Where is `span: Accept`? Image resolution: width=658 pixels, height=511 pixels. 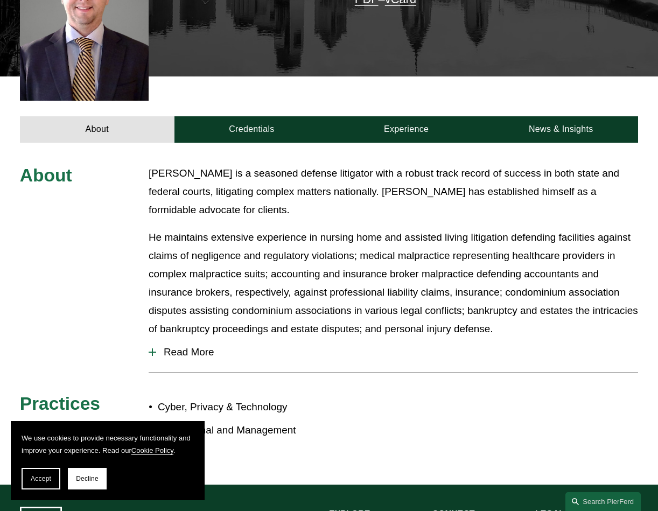 span: Accept is located at coordinates (41, 479).